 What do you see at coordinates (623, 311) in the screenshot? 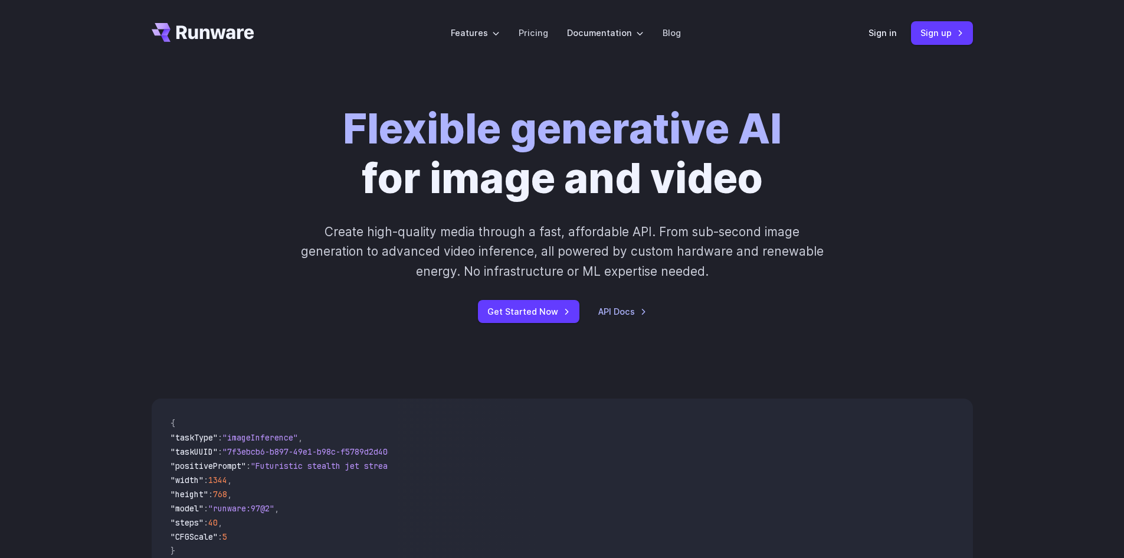
I see `a: API Docs` at bounding box center [623, 311].